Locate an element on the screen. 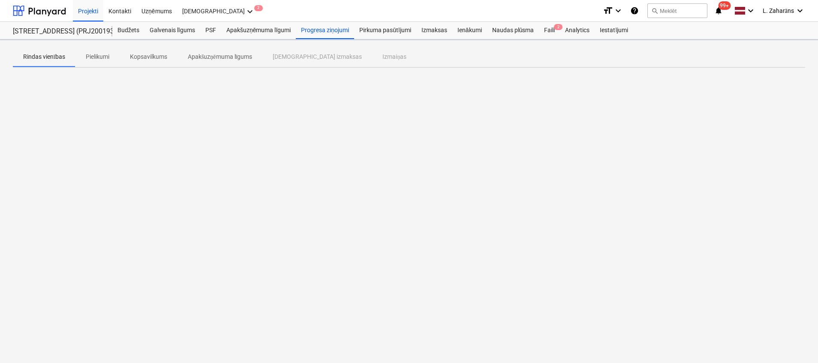 The height and width of the screenshot is (363, 818). a: PSF is located at coordinates (211, 30).